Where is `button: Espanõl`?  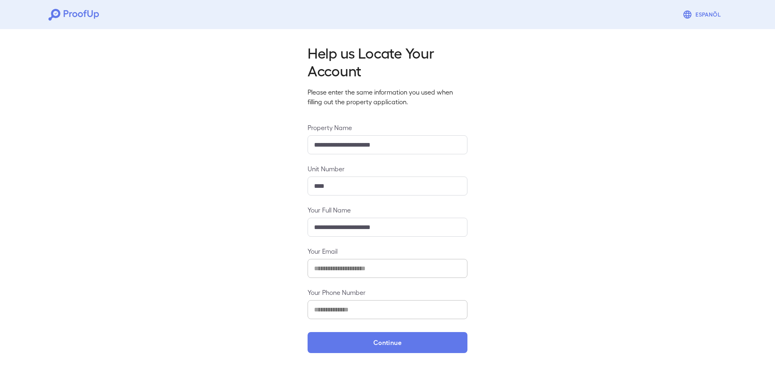 button: Espanõl is located at coordinates (703, 15).